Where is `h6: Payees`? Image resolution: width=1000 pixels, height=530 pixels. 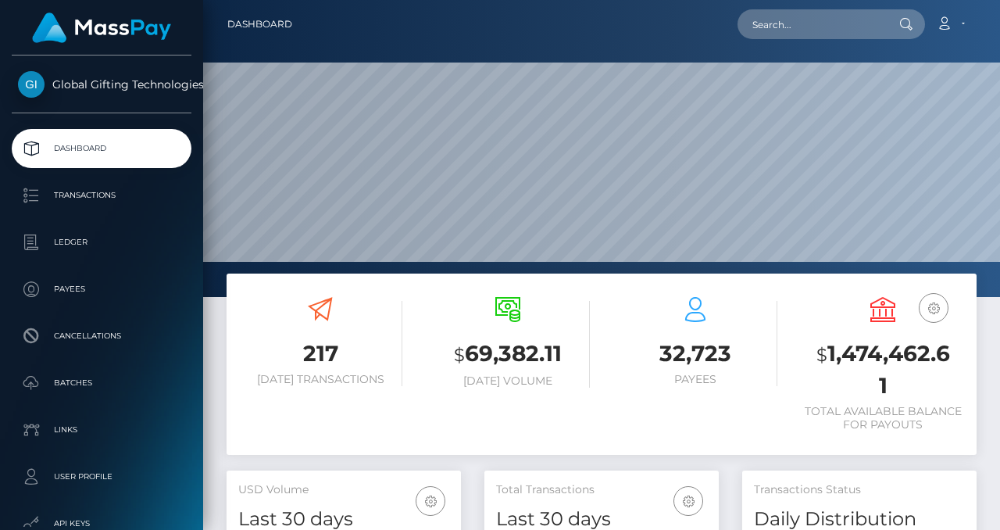 h6: Payees is located at coordinates (696, 379).